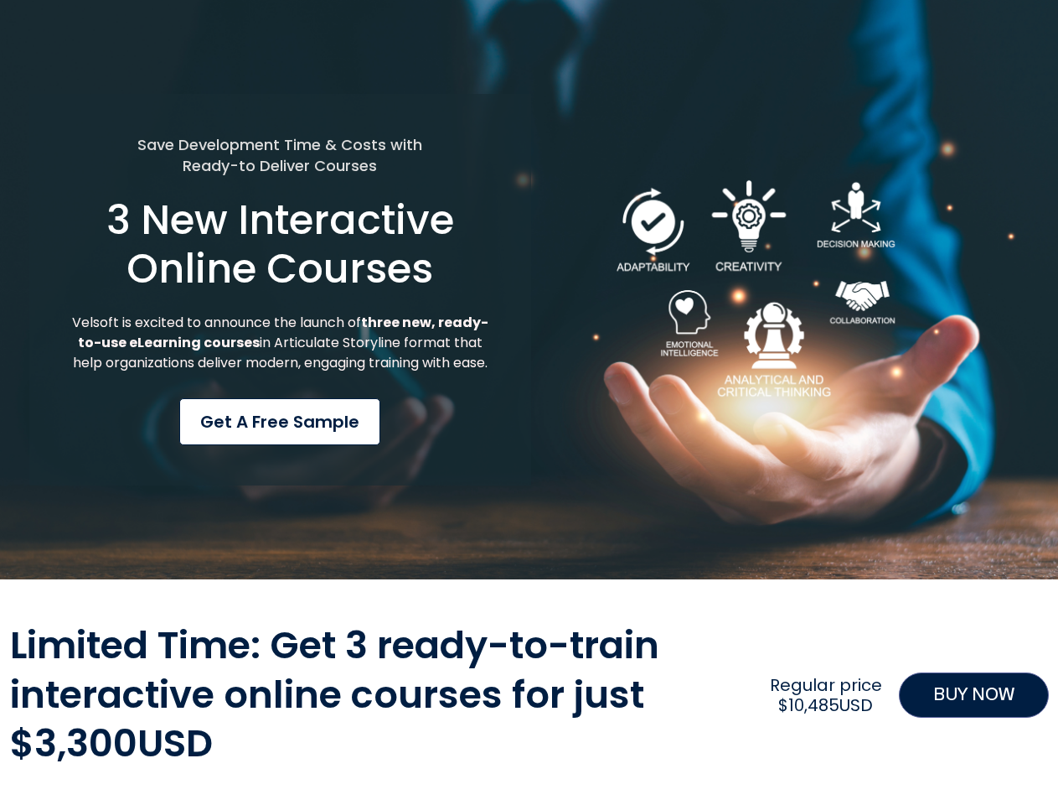 The image size is (1058, 805). Describe the element at coordinates (974, 695) in the screenshot. I see `a: BUY NOW` at that location.